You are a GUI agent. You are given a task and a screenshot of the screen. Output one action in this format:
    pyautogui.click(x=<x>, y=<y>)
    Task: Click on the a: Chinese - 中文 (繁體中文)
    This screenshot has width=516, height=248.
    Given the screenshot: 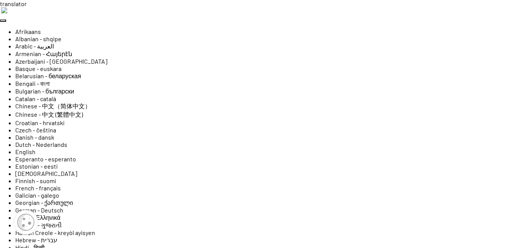 What is the action you would take?
    pyautogui.click(x=49, y=114)
    